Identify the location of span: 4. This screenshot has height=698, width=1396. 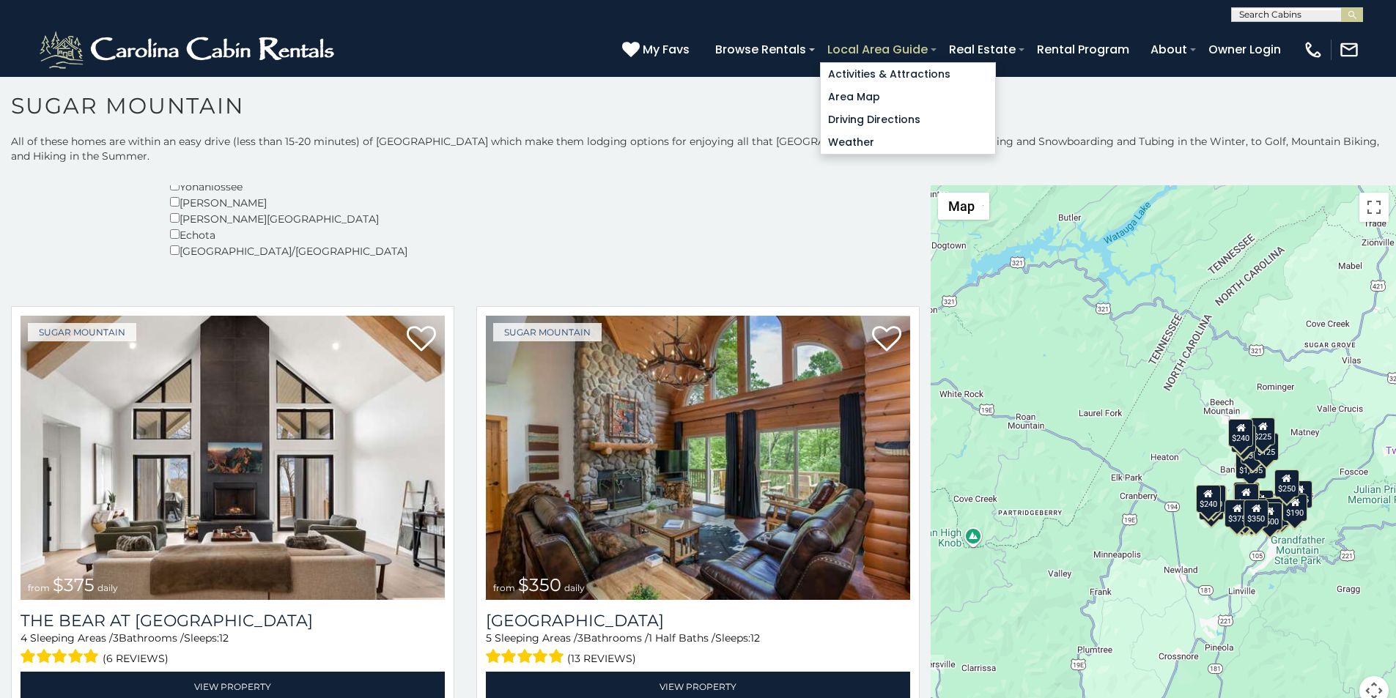
(23, 638).